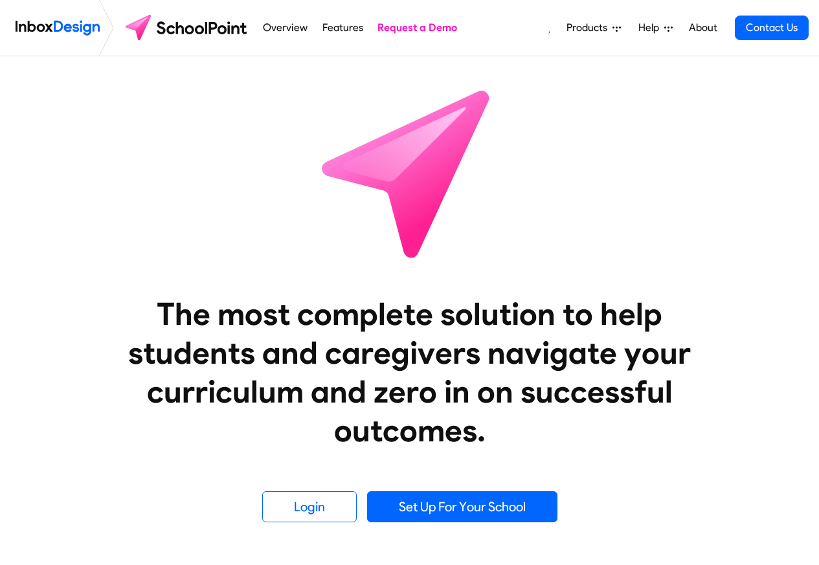 Image resolution: width=819 pixels, height=565 pixels. Describe the element at coordinates (772, 28) in the screenshot. I see `a: Contact Us` at that location.